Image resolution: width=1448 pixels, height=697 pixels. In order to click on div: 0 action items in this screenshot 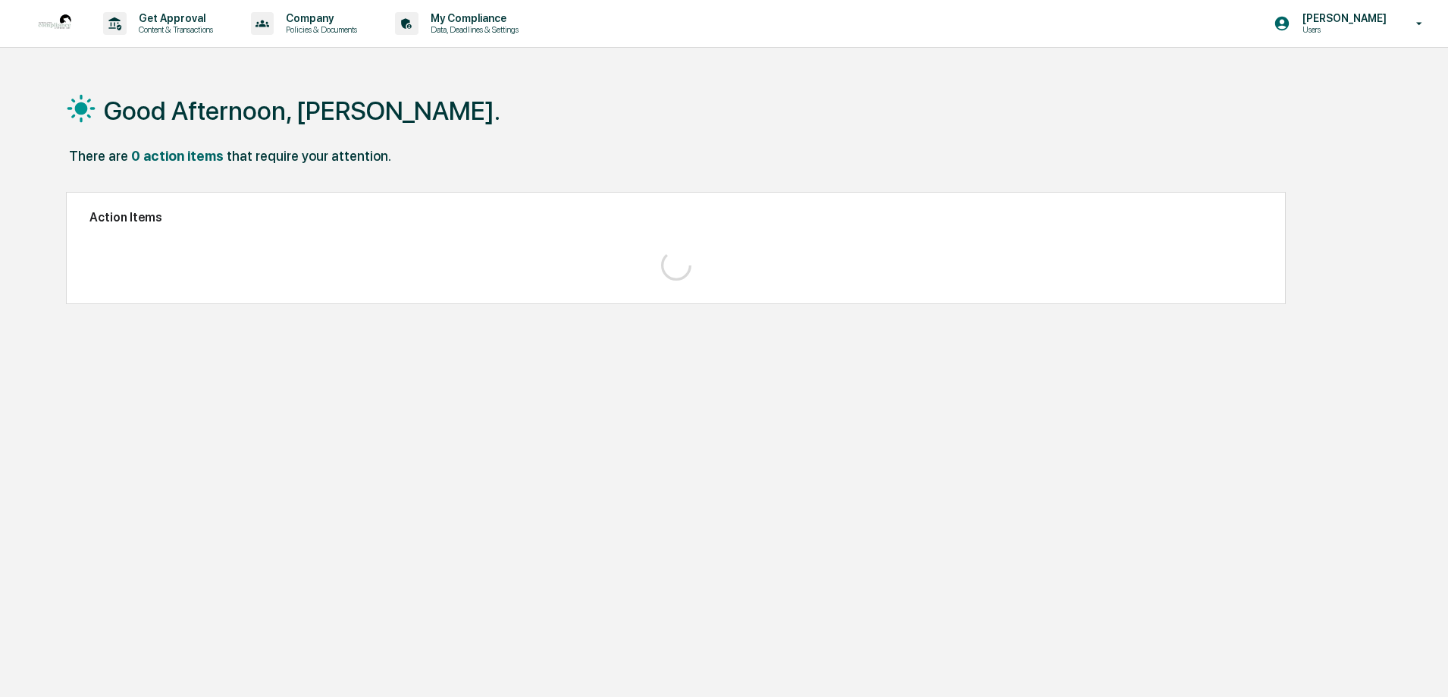, I will do `click(177, 155)`.